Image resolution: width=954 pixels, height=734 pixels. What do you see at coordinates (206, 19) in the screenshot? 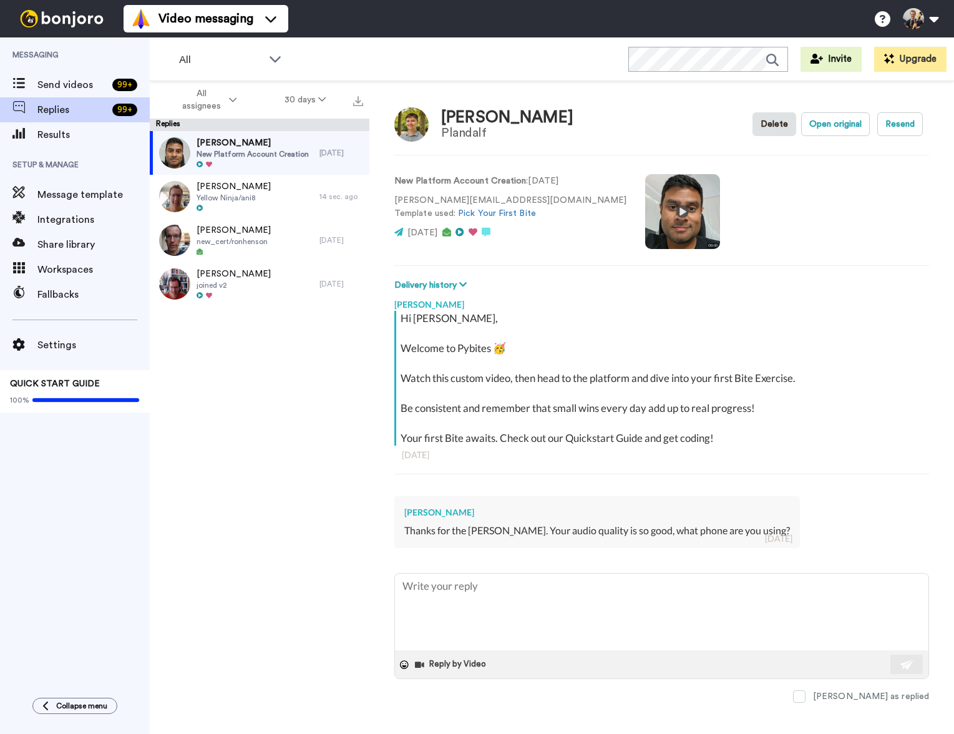
I see `span: Video messaging` at bounding box center [206, 19].